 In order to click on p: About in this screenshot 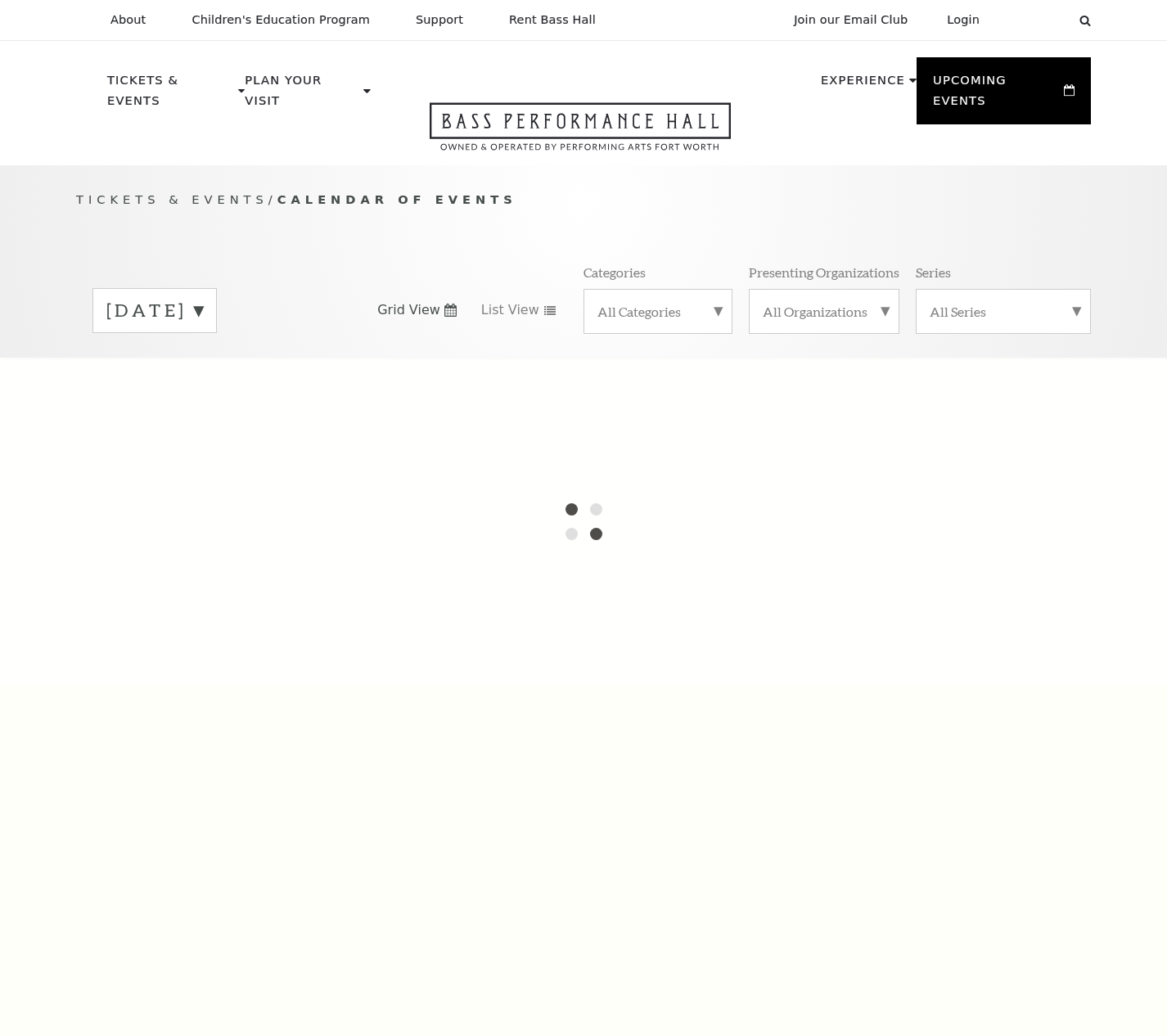, I will do `click(127, 20)`.